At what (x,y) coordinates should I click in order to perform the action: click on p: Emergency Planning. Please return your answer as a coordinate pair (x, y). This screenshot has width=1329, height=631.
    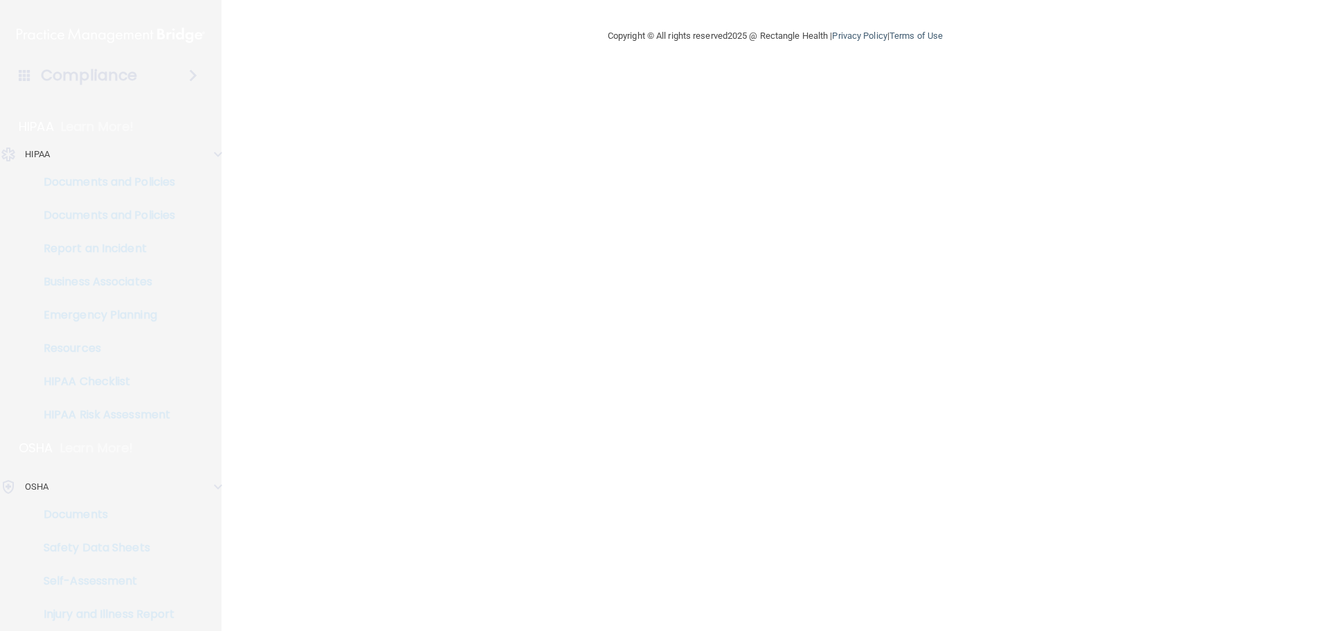
    Looking at the image, I should click on (103, 315).